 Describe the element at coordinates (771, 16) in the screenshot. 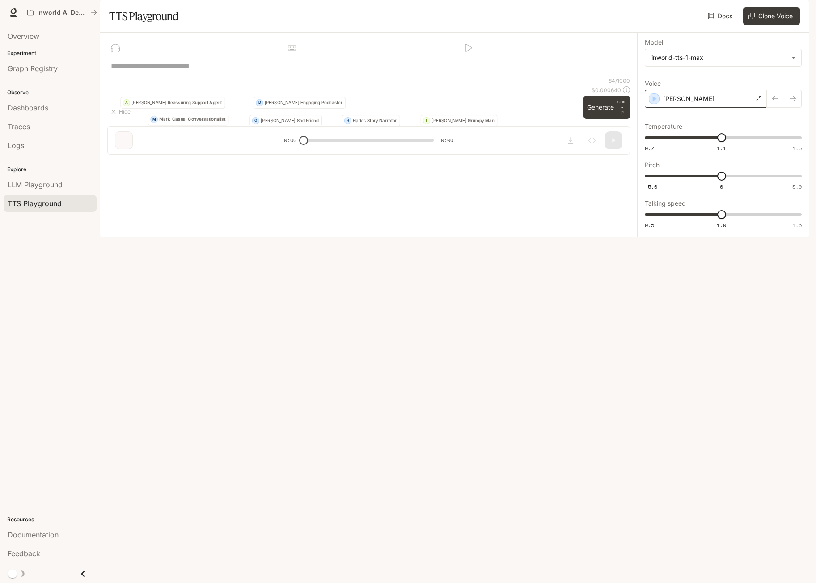

I see `button: Clone Voice` at that location.